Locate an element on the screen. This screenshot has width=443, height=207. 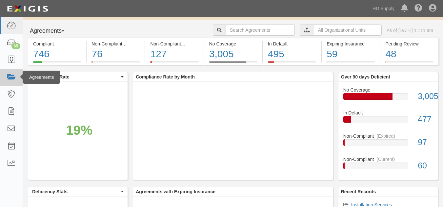
a: Pending Review48 is located at coordinates (409, 64).